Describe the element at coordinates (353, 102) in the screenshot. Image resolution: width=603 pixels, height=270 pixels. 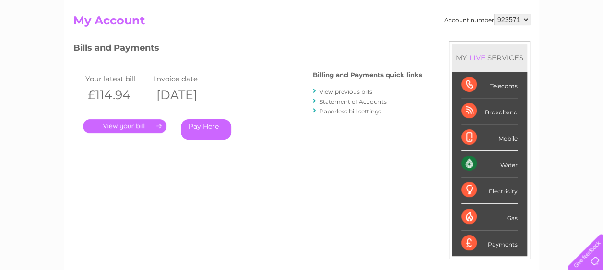
I see `a: Statement of Accounts` at that location.